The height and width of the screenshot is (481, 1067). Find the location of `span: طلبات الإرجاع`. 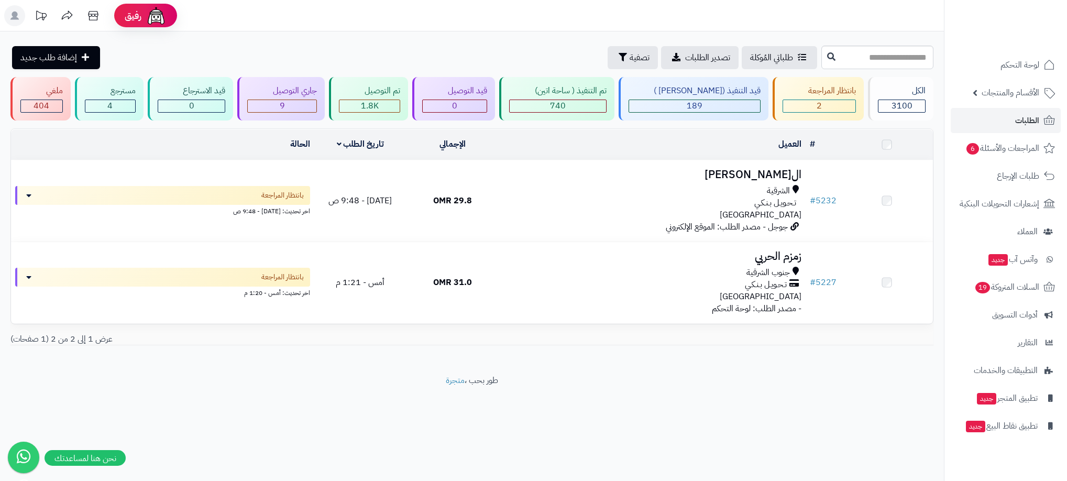

span: طلبات الإرجاع is located at coordinates (1018, 176).